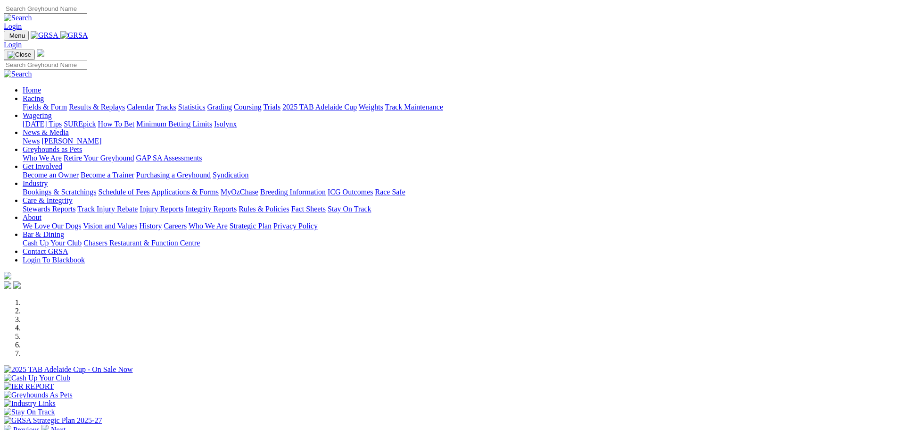  What do you see at coordinates (220, 107) in the screenshot?
I see `a: Grading` at bounding box center [220, 107].